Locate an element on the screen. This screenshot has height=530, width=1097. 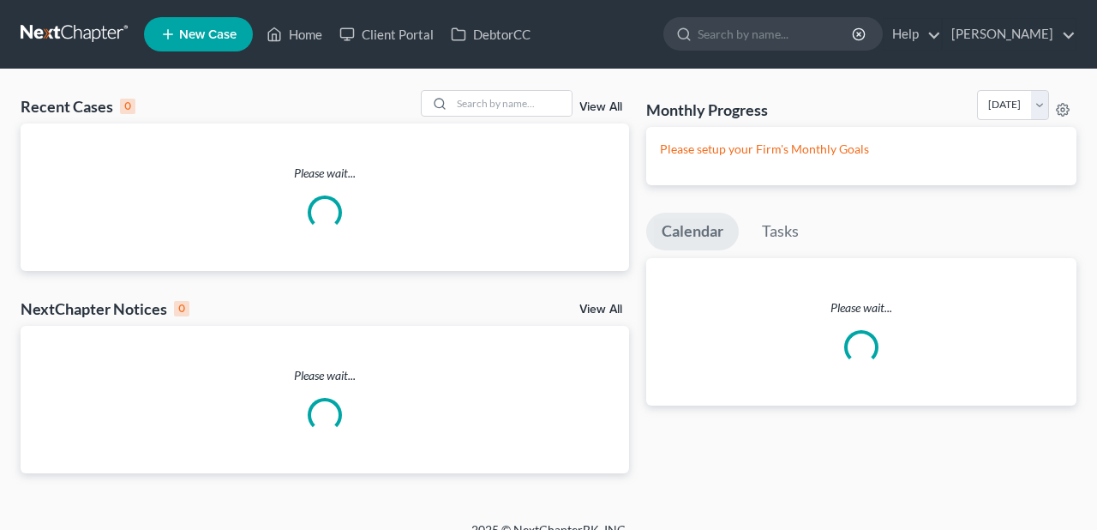
div: Recent Cases is located at coordinates (78, 106).